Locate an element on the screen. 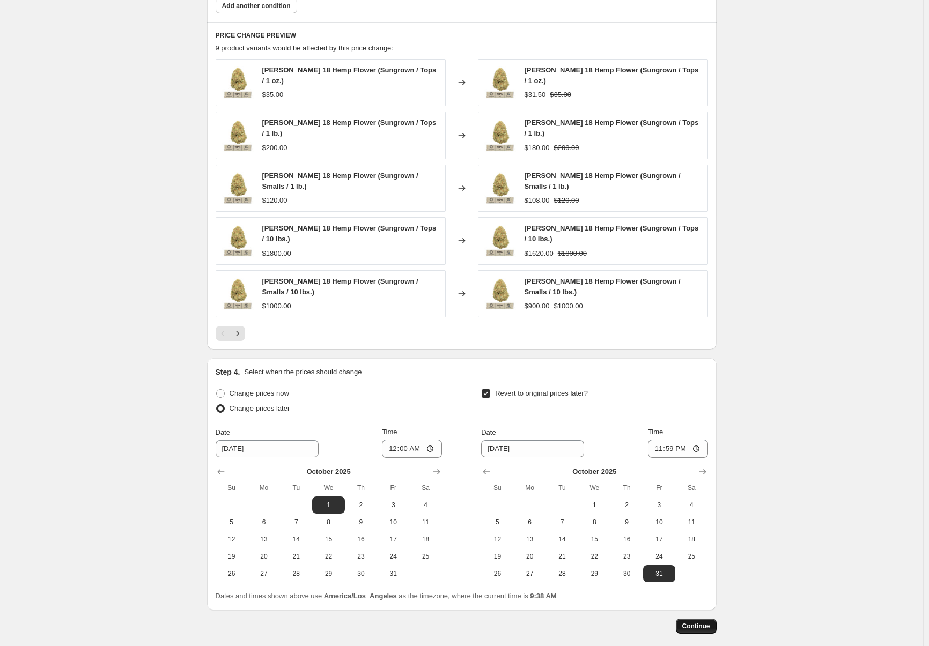  strike: $1000.00 is located at coordinates (568, 306).